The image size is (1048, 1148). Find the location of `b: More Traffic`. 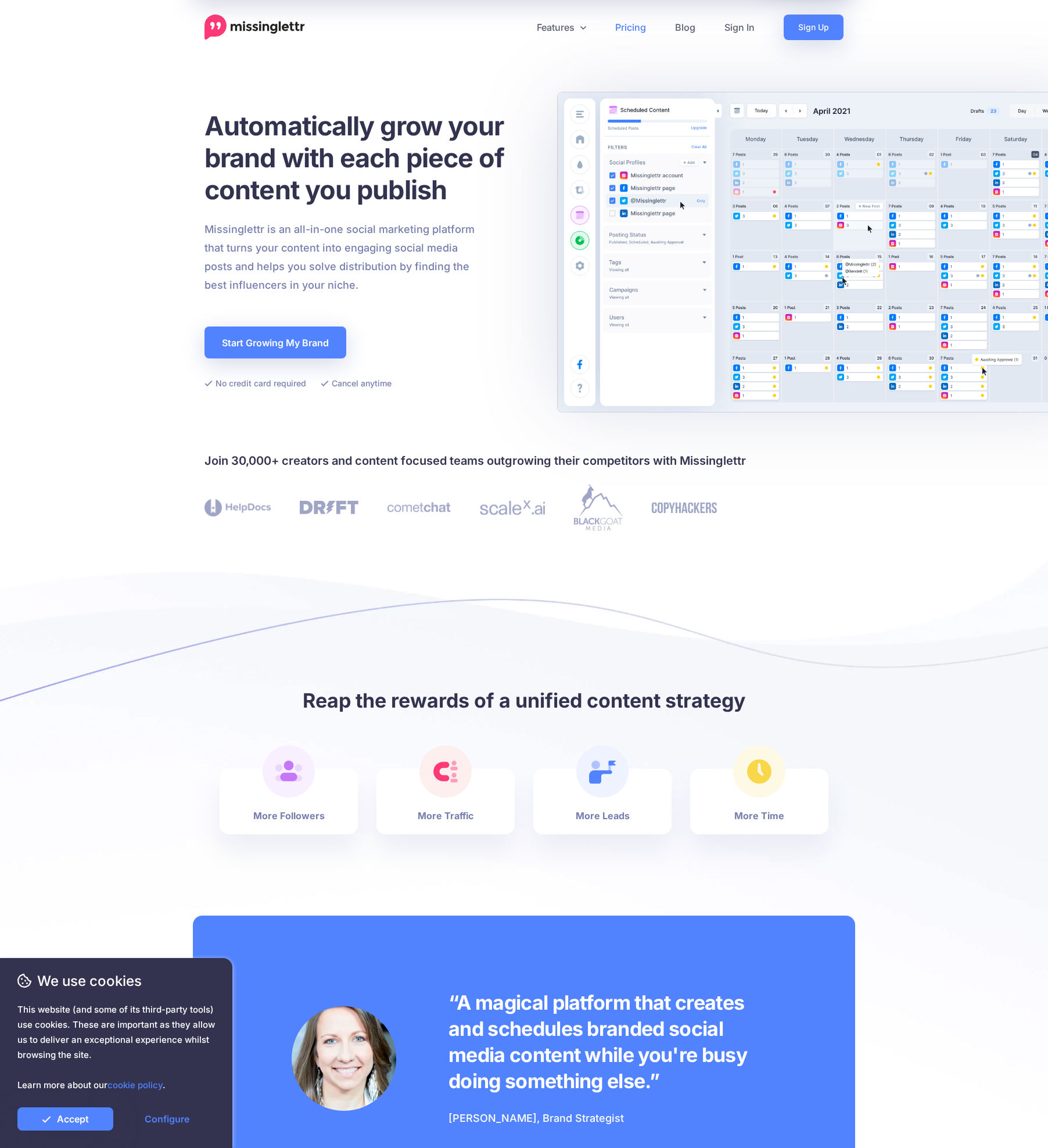

b: More Traffic is located at coordinates (445, 816).